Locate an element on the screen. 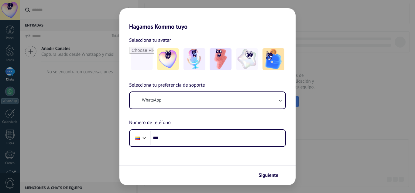 This screenshot has height=193, width=415. h2: Hagamos Kommo tuyo is located at coordinates (208, 19).